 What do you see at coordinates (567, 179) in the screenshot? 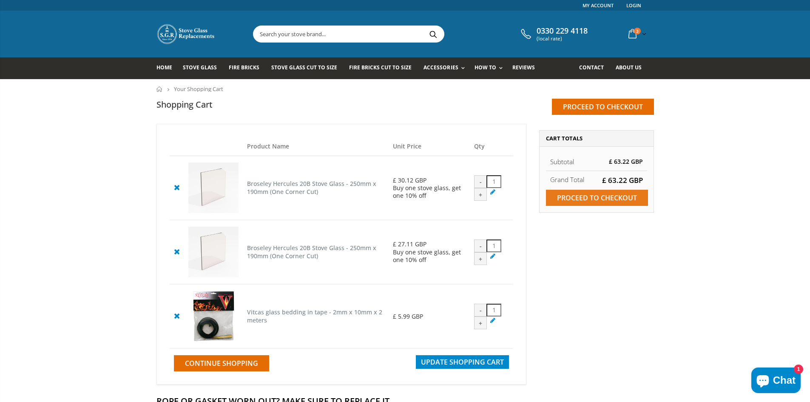
I see `strong: Grand Total` at bounding box center [567, 179].